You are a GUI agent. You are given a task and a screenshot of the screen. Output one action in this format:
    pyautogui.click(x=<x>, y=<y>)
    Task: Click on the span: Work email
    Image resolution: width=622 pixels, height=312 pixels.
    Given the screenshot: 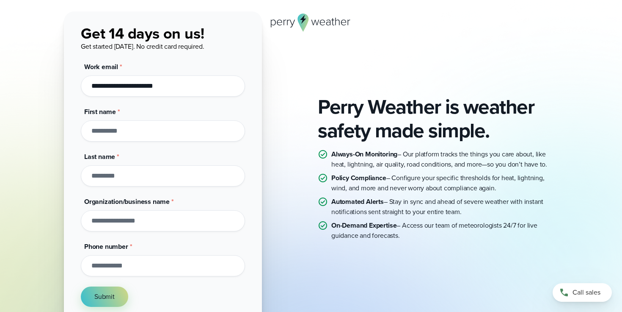 What is the action you would take?
    pyautogui.click(x=101, y=66)
    